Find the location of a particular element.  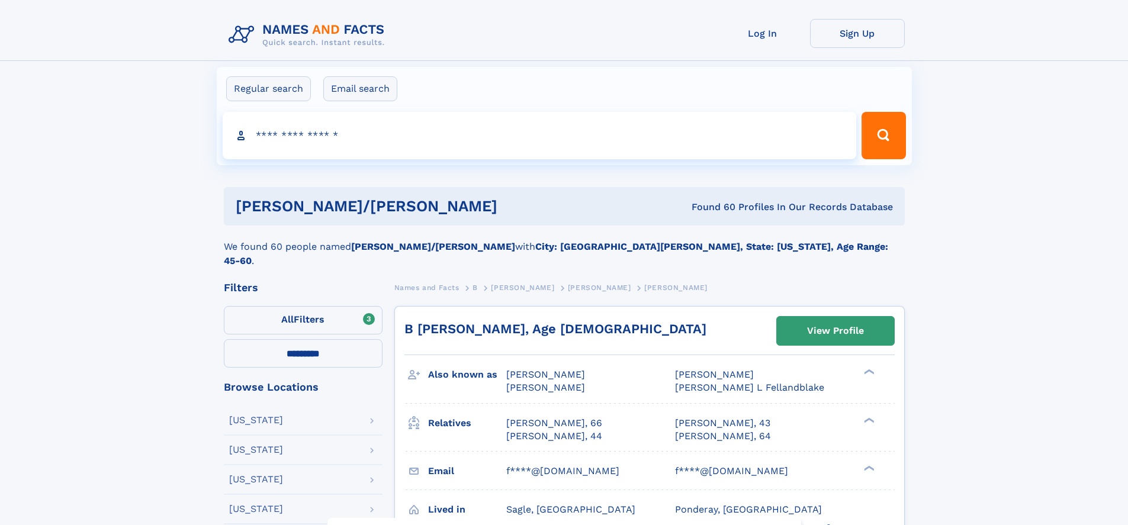

a: Log In is located at coordinates (763, 33).